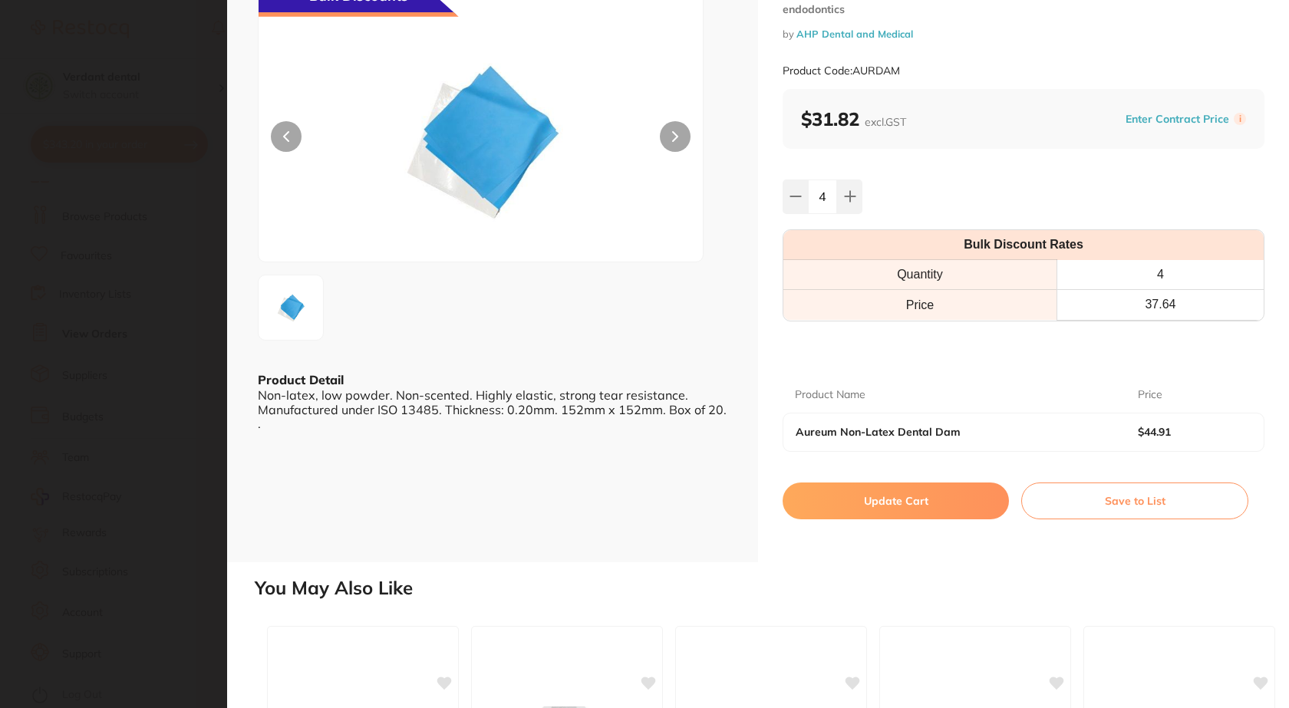 This screenshot has width=1289, height=708. I want to click on b: $31.82, so click(853, 119).